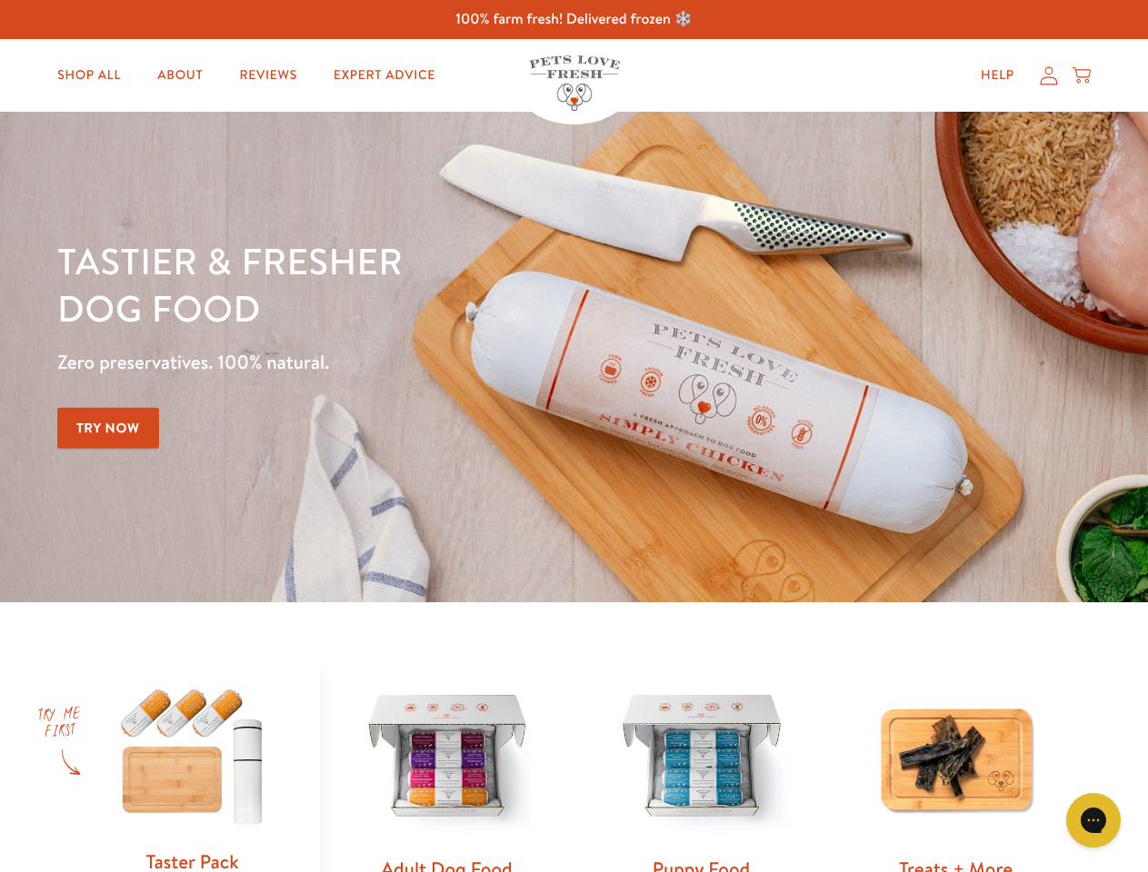 This screenshot has width=1148, height=872. Describe the element at coordinates (384, 75) in the screenshot. I see `a: Expert Advice` at that location.